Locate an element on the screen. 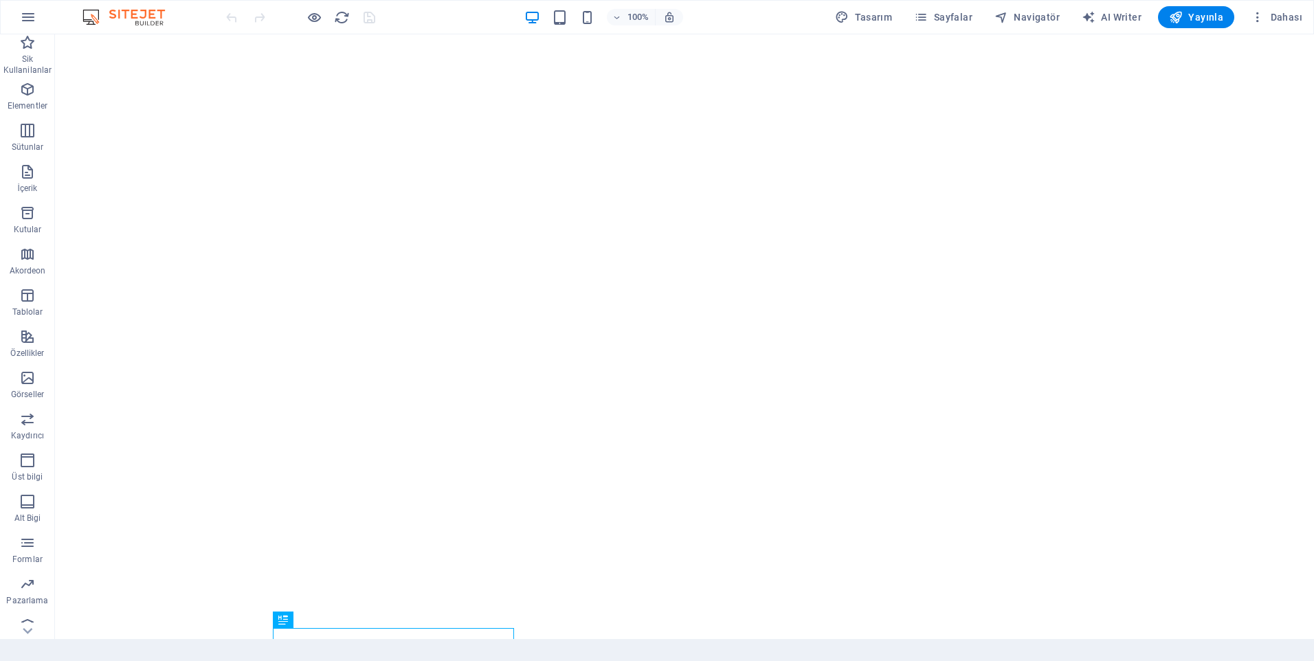 This screenshot has width=1314, height=661. button: Sayfalar is located at coordinates (943, 17).